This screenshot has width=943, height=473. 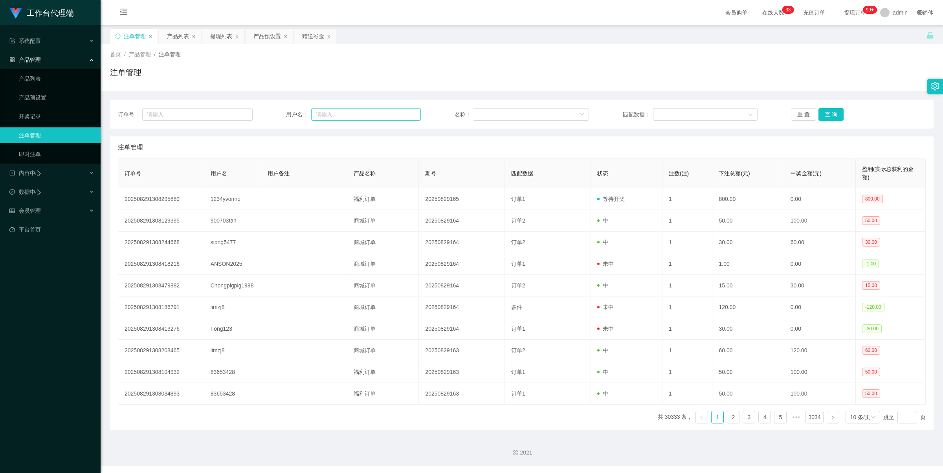 I want to click on span: -30.00, so click(x=872, y=328).